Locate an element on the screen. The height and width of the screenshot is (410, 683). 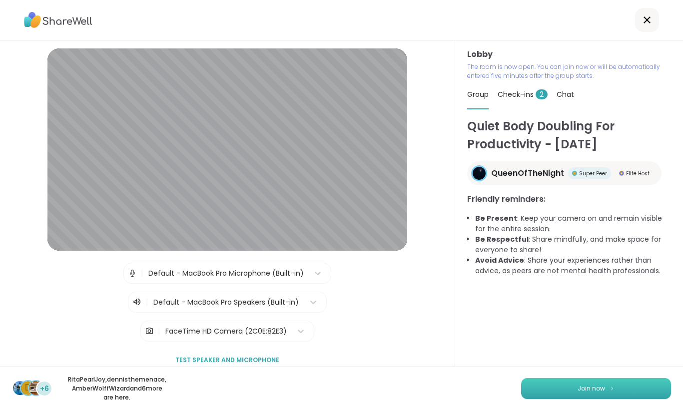
span: 2 is located at coordinates (542, 94).